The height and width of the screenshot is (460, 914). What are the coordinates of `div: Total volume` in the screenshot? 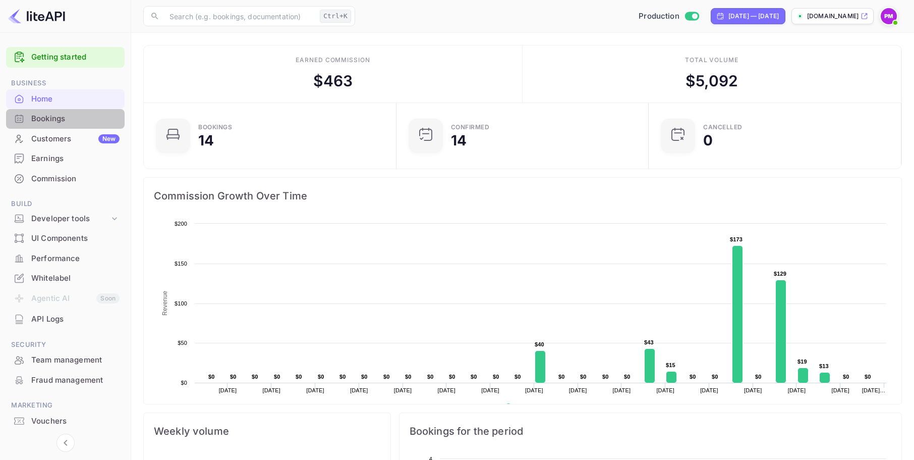 It's located at (712, 60).